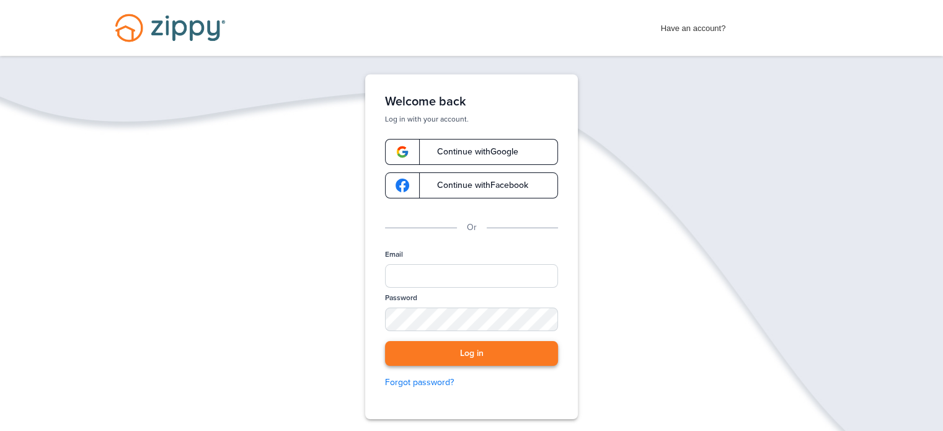 This screenshot has width=943, height=431. I want to click on p: Log in with your account., so click(471, 119).